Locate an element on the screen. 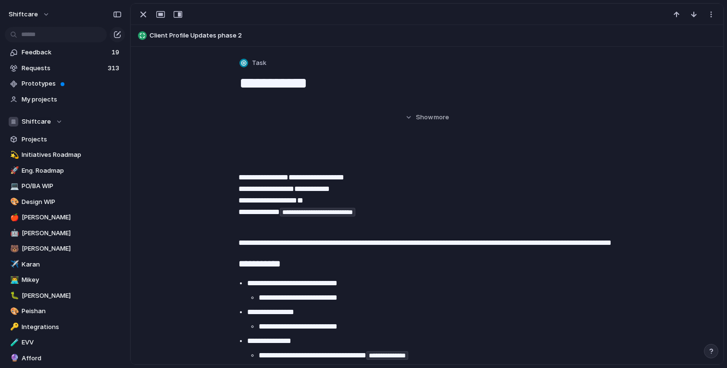 This screenshot has height=368, width=727. div: 💫Initiatives Roadmap is located at coordinates (65, 155).